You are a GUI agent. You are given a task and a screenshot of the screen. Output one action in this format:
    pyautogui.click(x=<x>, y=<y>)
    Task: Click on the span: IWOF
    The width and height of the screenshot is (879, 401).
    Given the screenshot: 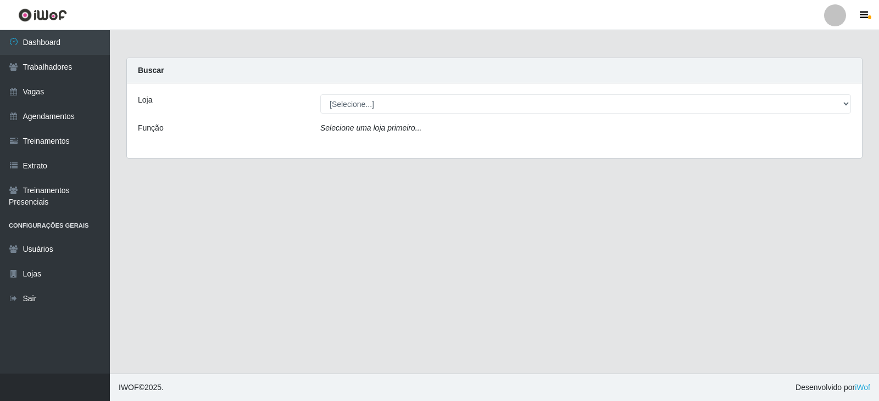 What is the action you would take?
    pyautogui.click(x=129, y=388)
    